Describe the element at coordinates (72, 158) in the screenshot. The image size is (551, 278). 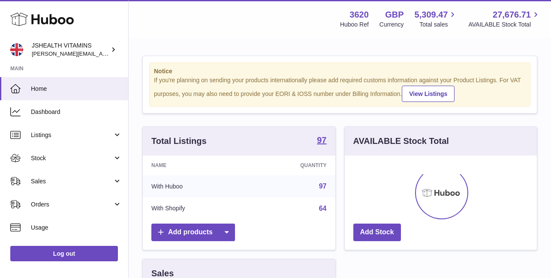
I see `span: Stock` at that location.